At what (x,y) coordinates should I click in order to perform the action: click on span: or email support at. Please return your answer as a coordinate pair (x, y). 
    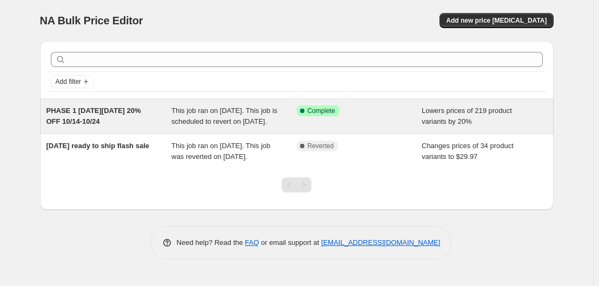
    Looking at the image, I should click on (290, 242).